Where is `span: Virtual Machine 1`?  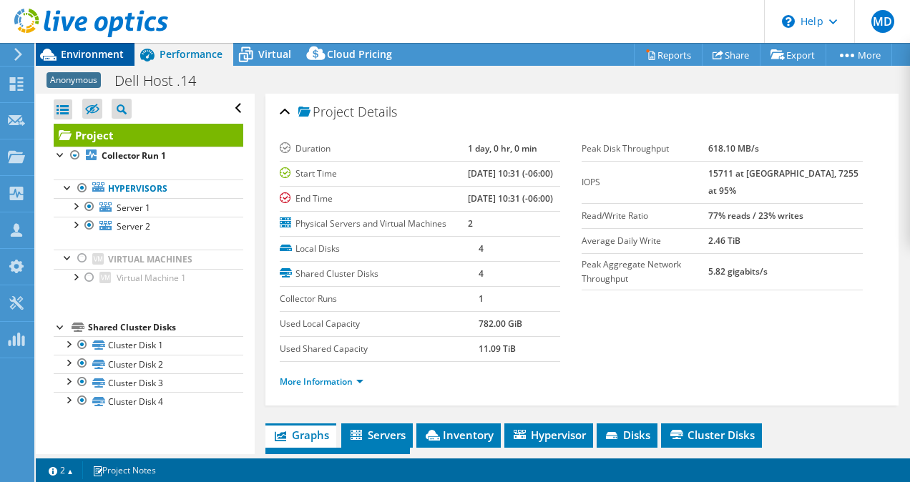
span: Virtual Machine 1 is located at coordinates (151, 278).